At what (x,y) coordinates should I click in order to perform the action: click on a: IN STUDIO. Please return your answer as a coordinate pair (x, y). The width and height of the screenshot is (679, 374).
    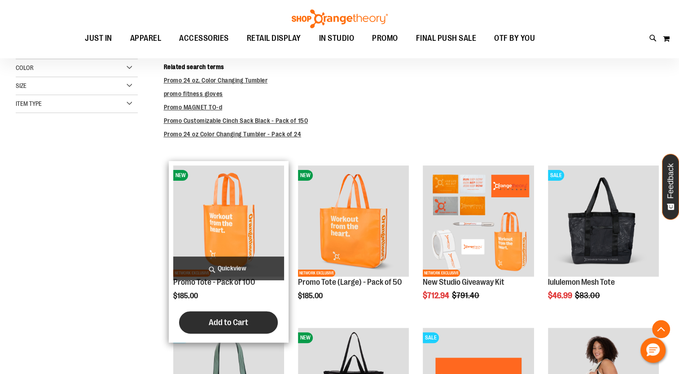
    Looking at the image, I should click on (336, 39).